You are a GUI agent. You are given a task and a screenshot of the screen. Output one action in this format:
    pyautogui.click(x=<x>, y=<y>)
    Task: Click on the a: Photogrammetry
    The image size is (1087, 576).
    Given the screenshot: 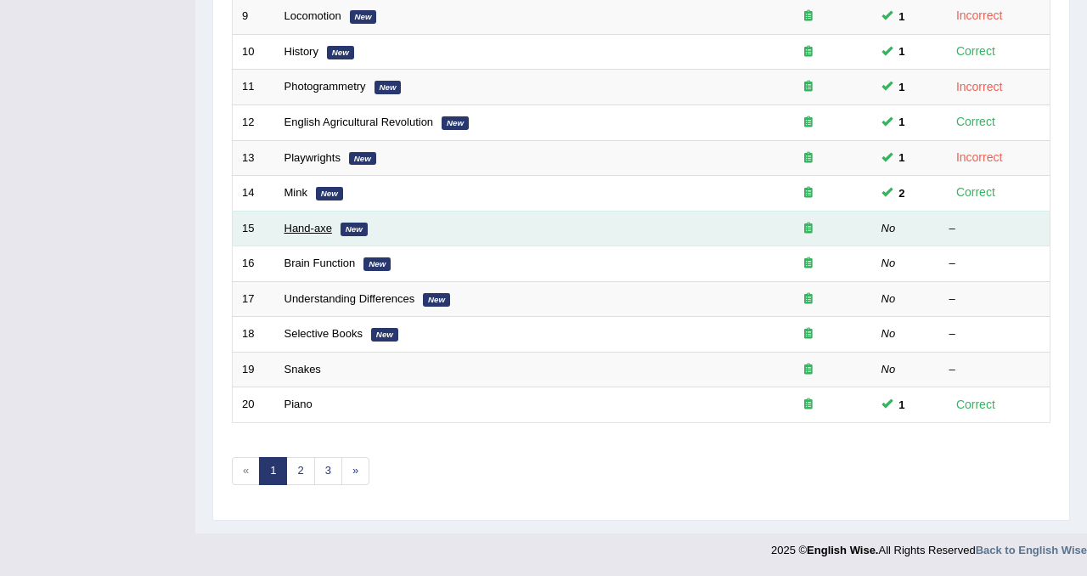 What is the action you would take?
    pyautogui.click(x=325, y=86)
    